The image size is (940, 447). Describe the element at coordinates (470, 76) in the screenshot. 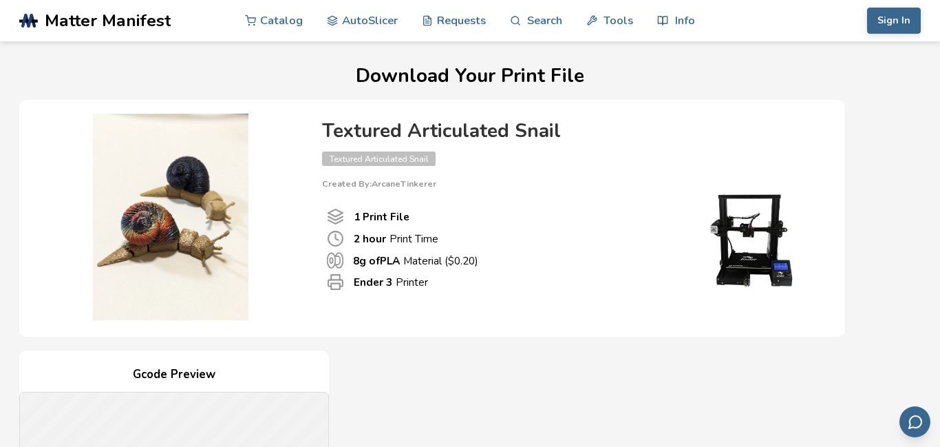

I see `h1: Download Your Print File` at that location.